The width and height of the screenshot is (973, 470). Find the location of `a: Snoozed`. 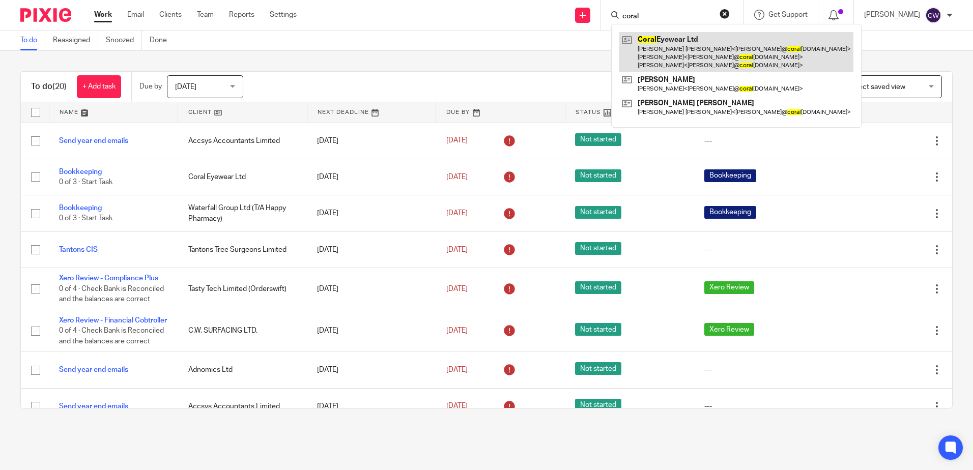

a: Snoozed is located at coordinates (124, 40).